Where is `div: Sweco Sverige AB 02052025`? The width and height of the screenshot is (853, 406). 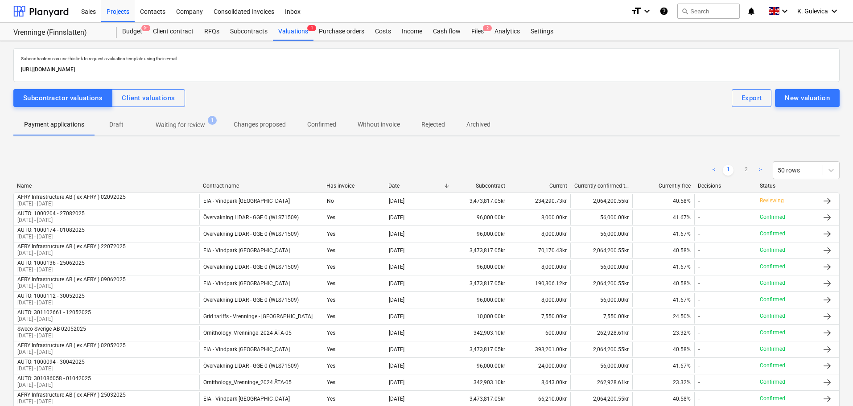 div: Sweco Sverige AB 02052025 is located at coordinates (52, 329).